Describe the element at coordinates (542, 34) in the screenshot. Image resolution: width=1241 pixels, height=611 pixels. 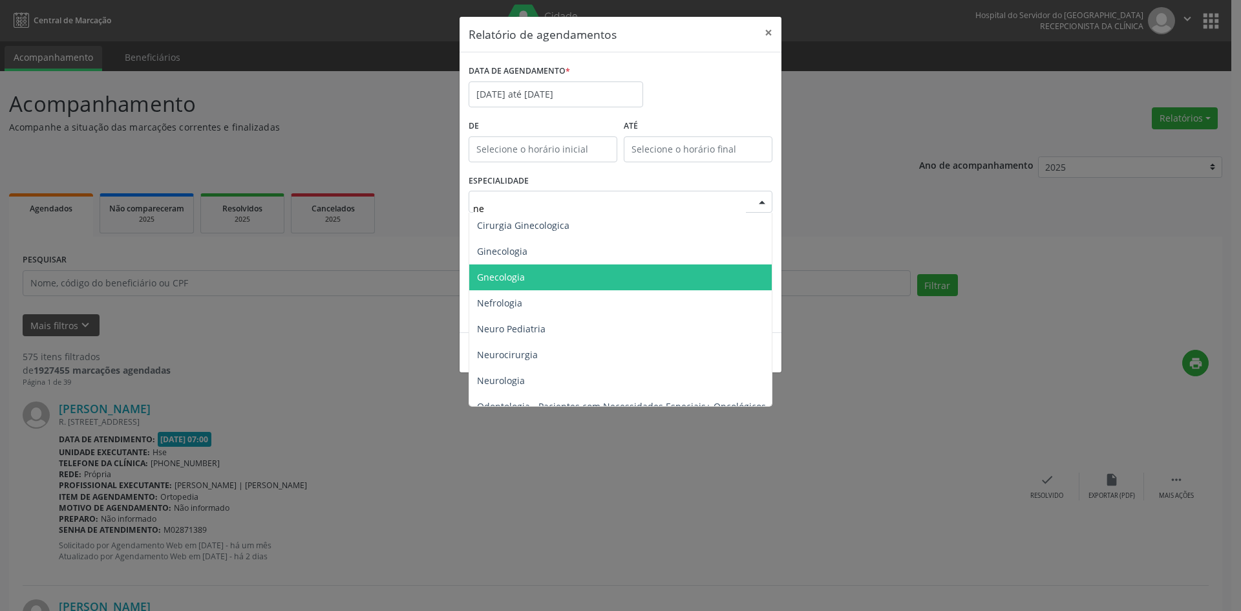
I see `h5: Relatório de agendamentos` at that location.